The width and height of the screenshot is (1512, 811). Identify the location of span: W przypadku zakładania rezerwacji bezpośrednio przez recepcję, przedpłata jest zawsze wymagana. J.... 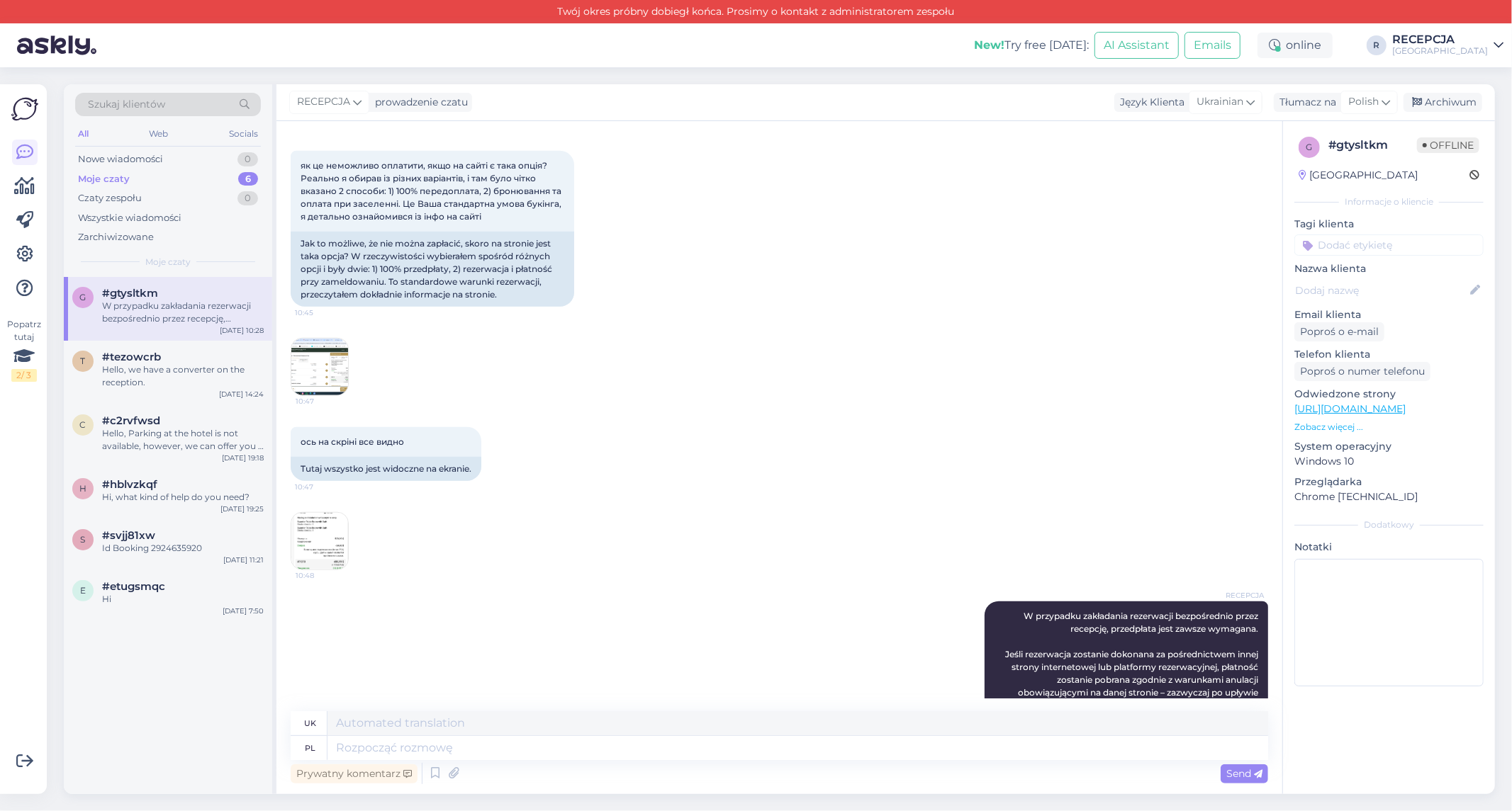
(1132, 705).